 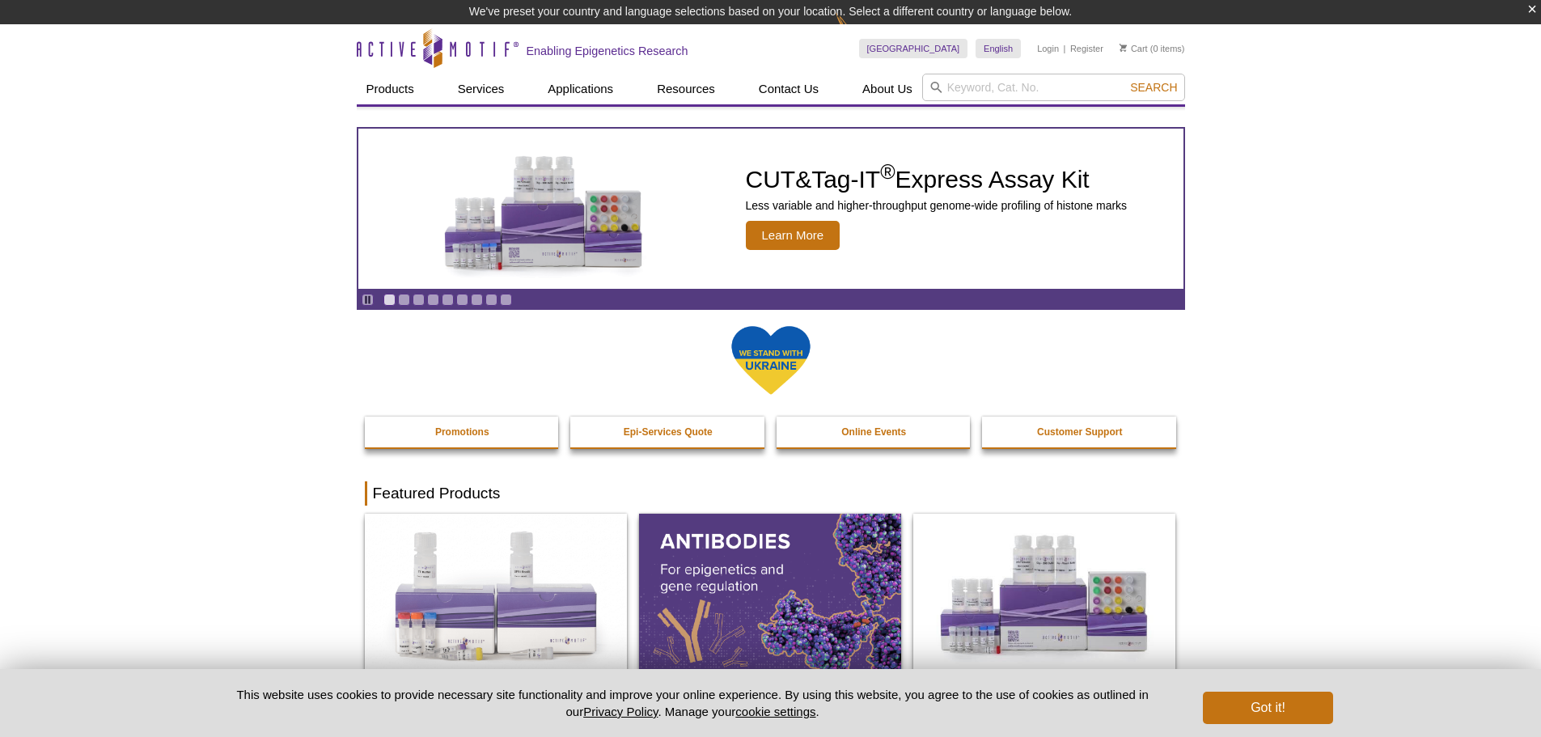 I want to click on strong: Promotions, so click(x=462, y=432).